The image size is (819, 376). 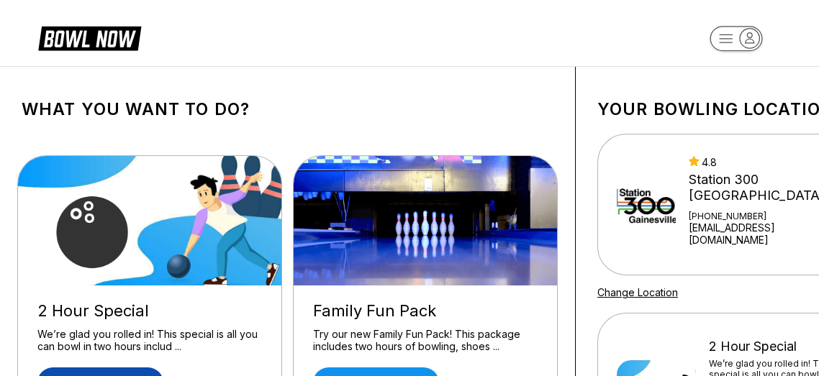 I want to click on div: Try our new Family Fun Pack! This package includes two hours of bowling, shoes ..., so click(x=425, y=340).